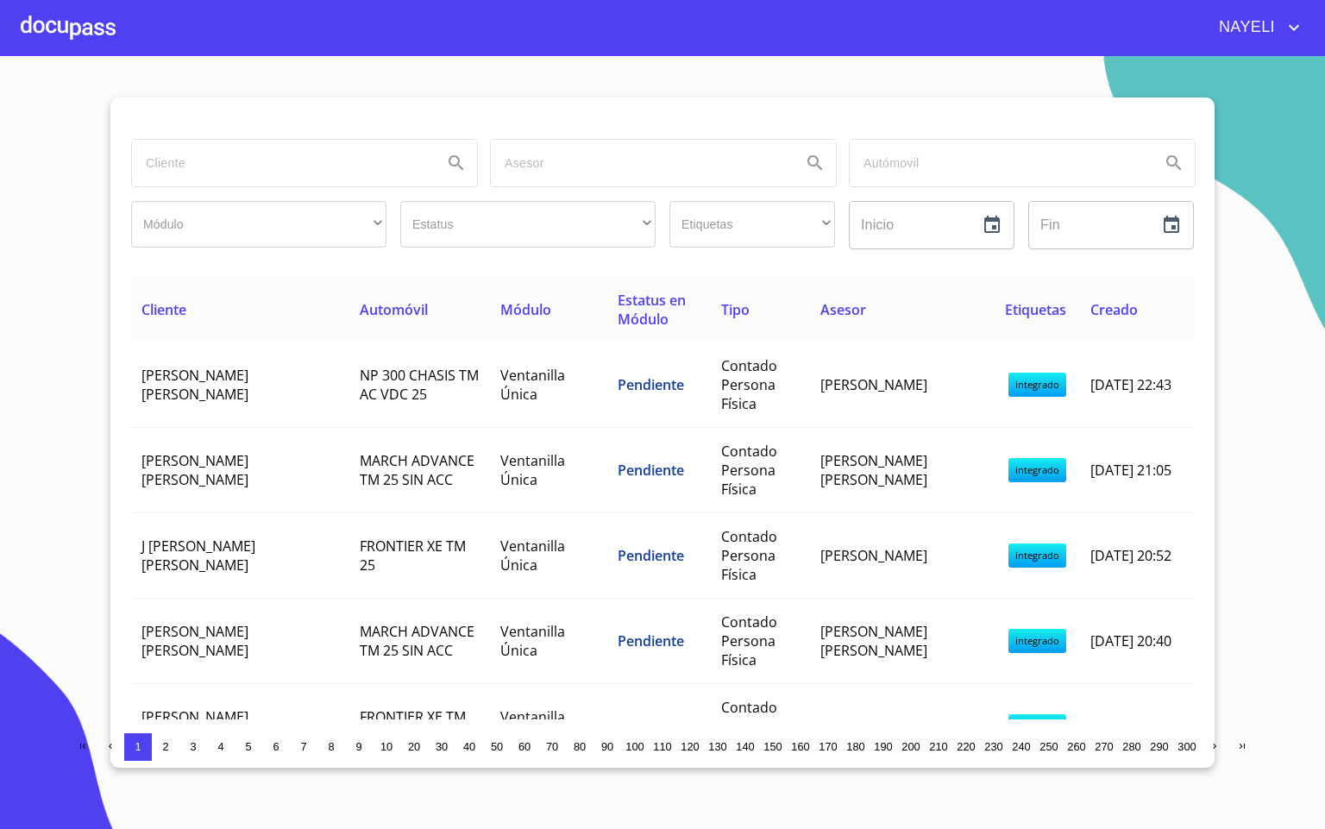 The height and width of the screenshot is (829, 1325). I want to click on span: 220, so click(965, 746).